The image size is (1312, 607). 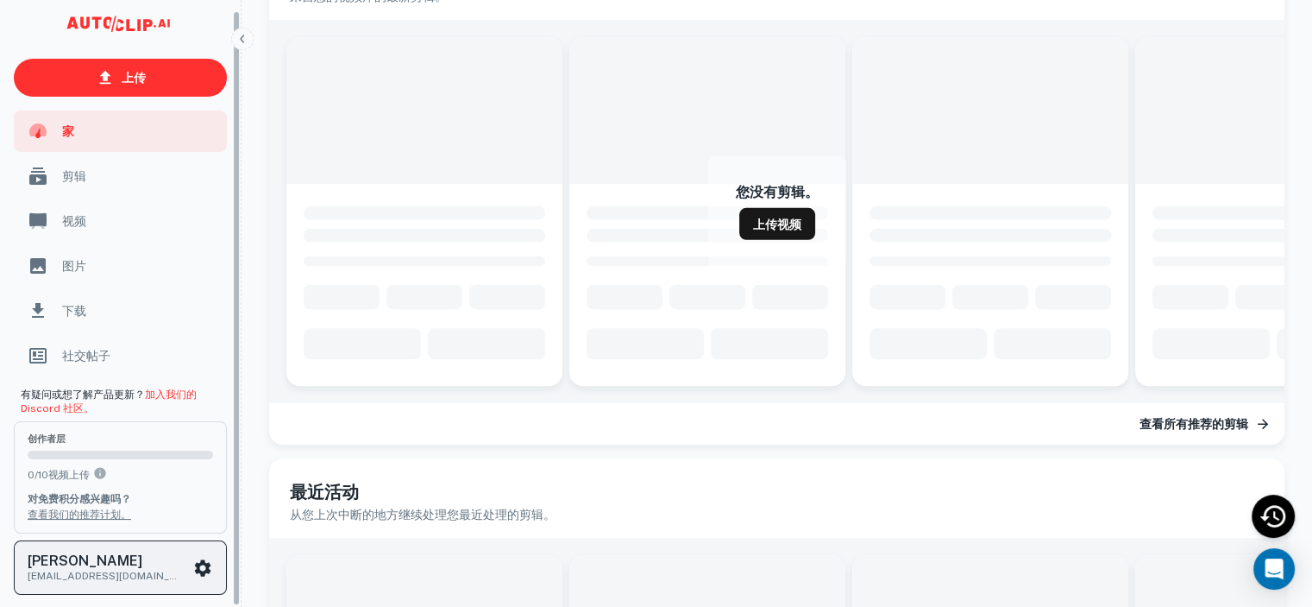 What do you see at coordinates (60, 438) in the screenshot?
I see `font: 层` at bounding box center [60, 438].